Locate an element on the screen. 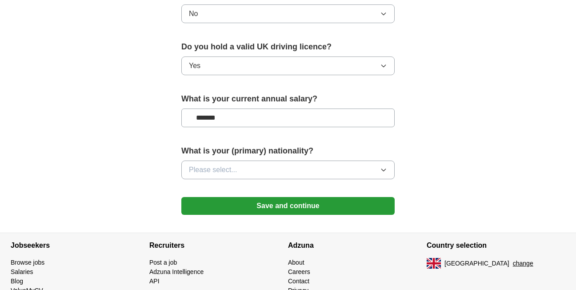 This screenshot has height=290, width=576. a: About is located at coordinates (296, 262).